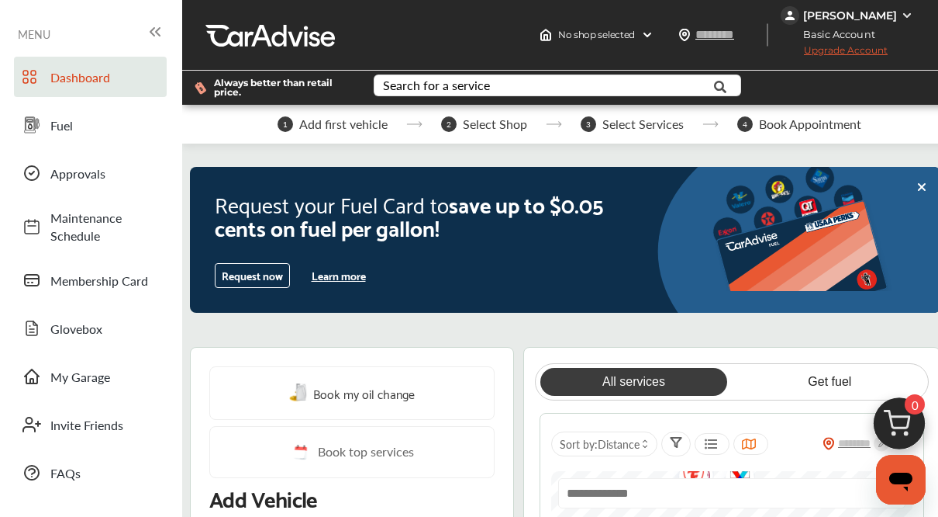 Image resolution: width=938 pixels, height=517 pixels. Describe the element at coordinates (768, 35) in the screenshot. I see `img: header-divider.bc55588e.svg` at that location.